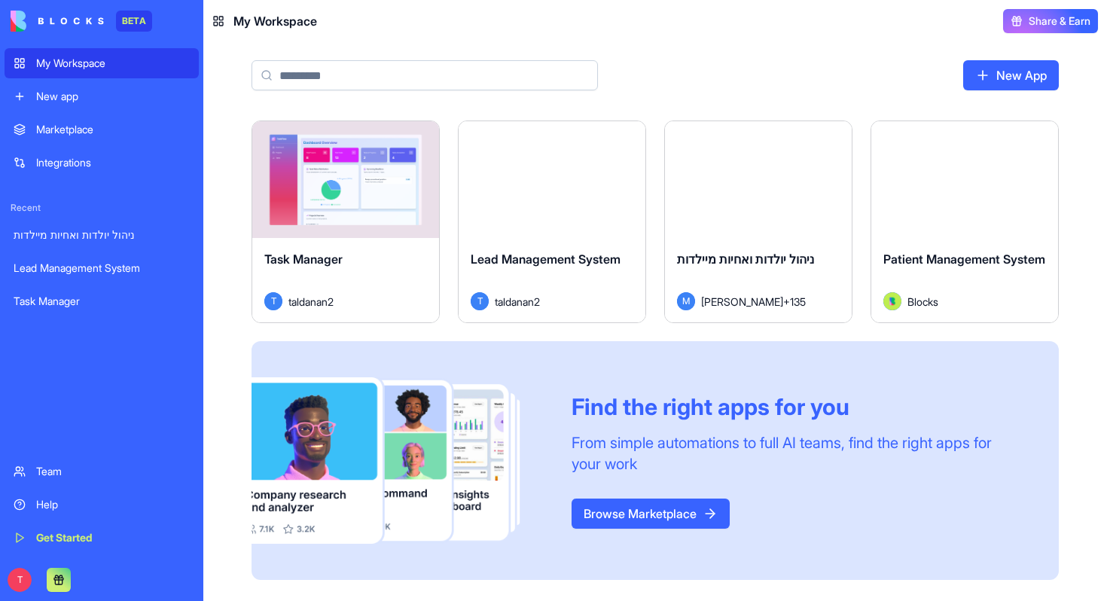  What do you see at coordinates (797, 407) in the screenshot?
I see `div: Find the right apps for you` at bounding box center [797, 407].